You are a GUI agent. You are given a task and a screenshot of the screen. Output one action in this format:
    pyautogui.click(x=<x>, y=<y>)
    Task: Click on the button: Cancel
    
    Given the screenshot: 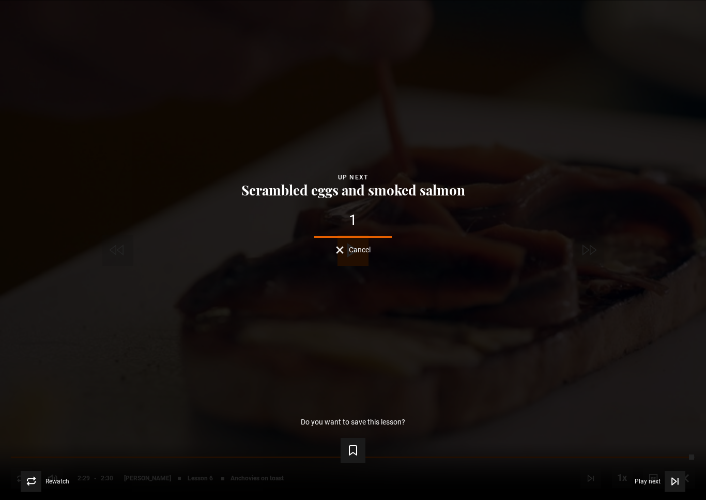 What is the action you would take?
    pyautogui.click(x=353, y=250)
    